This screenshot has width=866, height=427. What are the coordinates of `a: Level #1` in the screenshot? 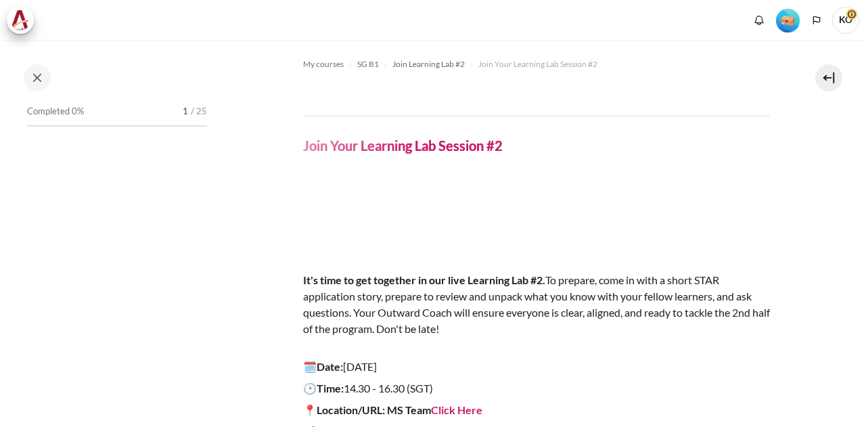 It's located at (788, 20).